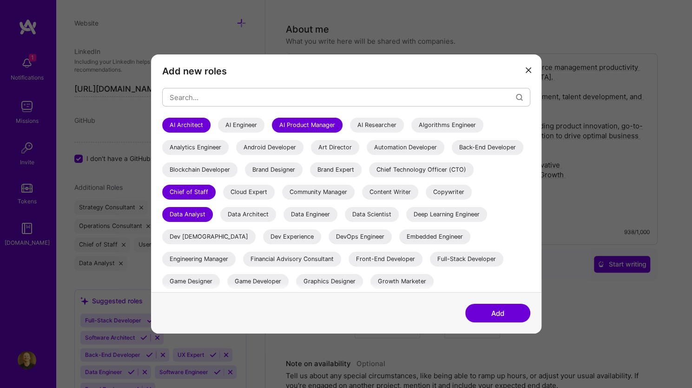  What do you see at coordinates (191, 281) in the screenshot?
I see `div: Game Designer` at bounding box center [191, 281].